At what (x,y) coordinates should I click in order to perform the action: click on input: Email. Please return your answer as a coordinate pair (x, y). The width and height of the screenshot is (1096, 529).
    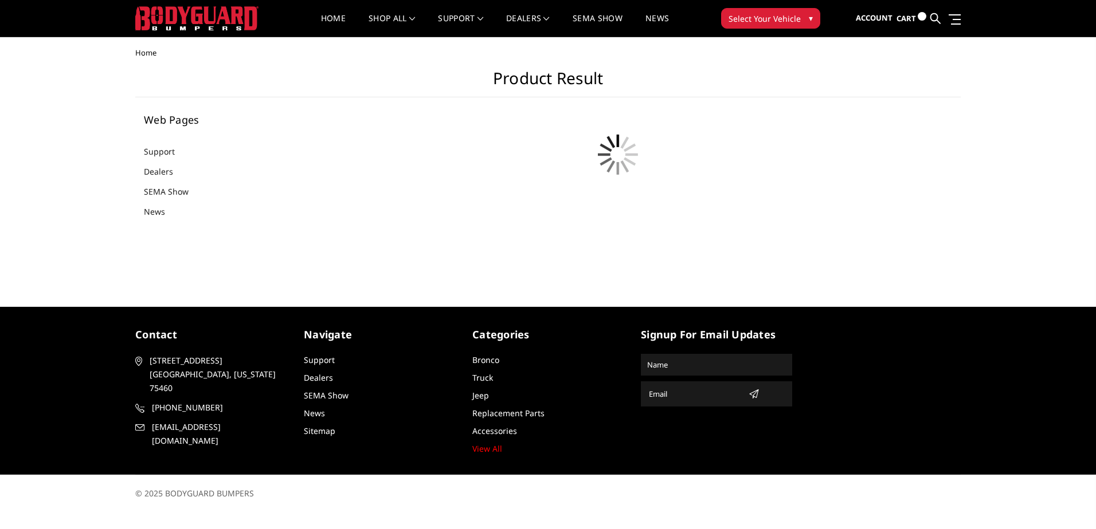
    Looking at the image, I should click on (694, 394).